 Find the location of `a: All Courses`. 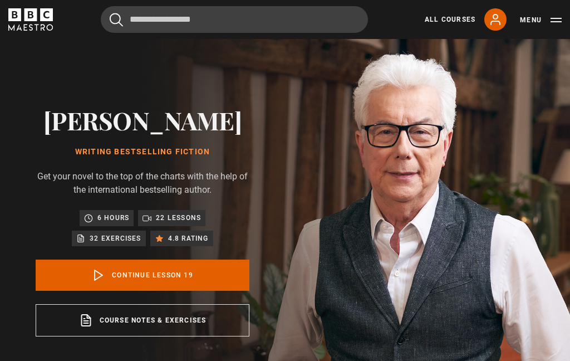

a: All Courses is located at coordinates (450, 19).